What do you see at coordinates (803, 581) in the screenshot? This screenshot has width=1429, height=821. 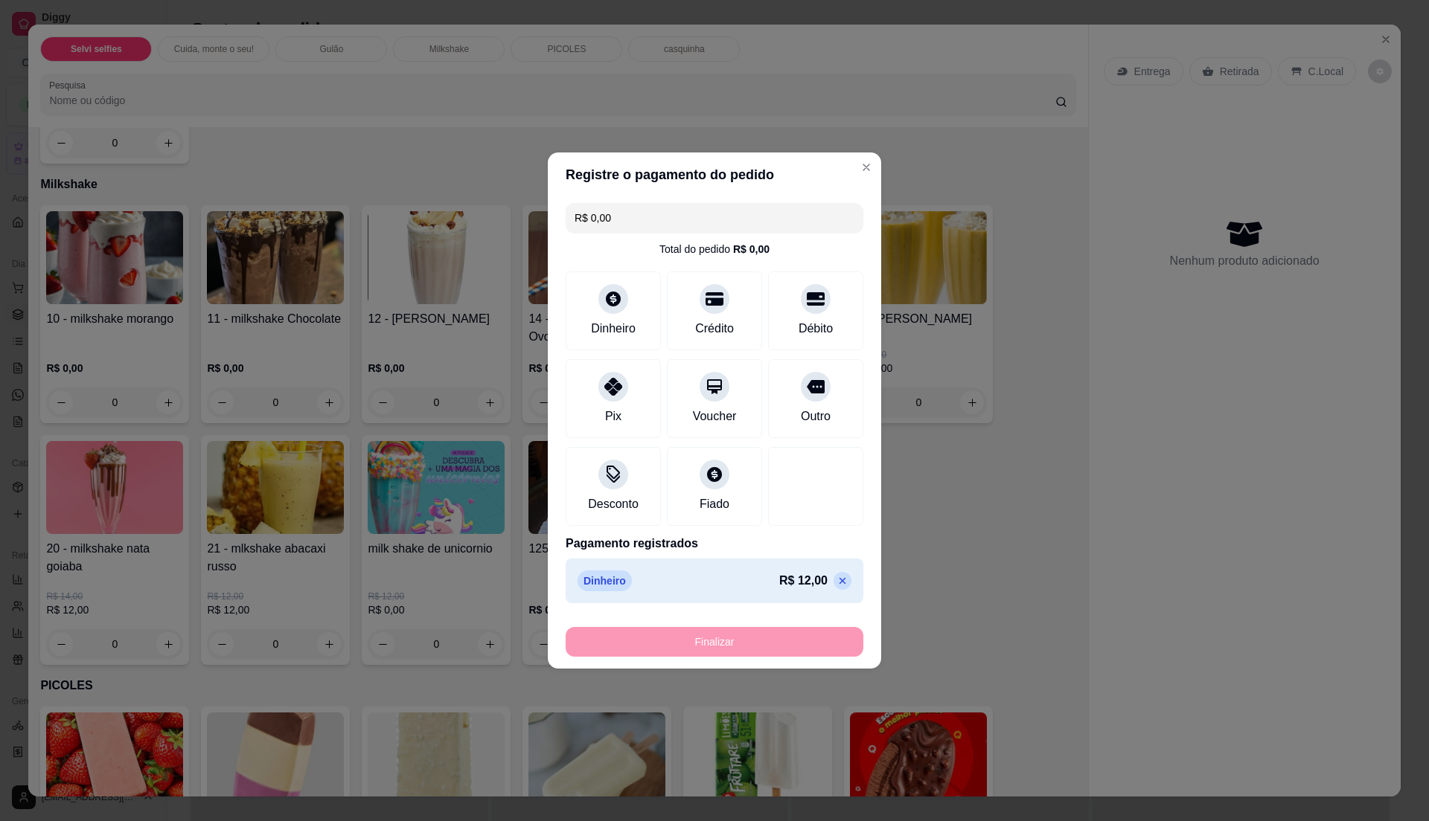 I see `p: R$ 12,00` at bounding box center [803, 581].